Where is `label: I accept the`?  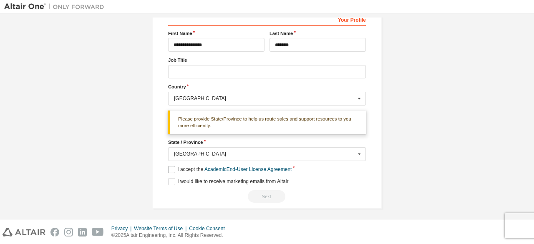 label: I accept the is located at coordinates (230, 169).